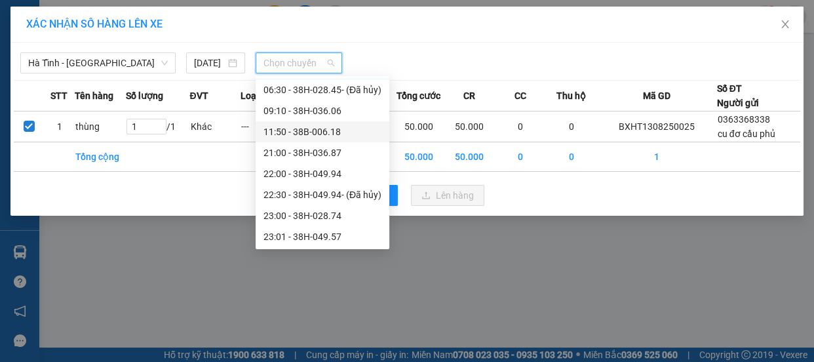 This screenshot has height=362, width=814. What do you see at coordinates (744, 119) in the screenshot?
I see `span: 0363368338` at bounding box center [744, 119].